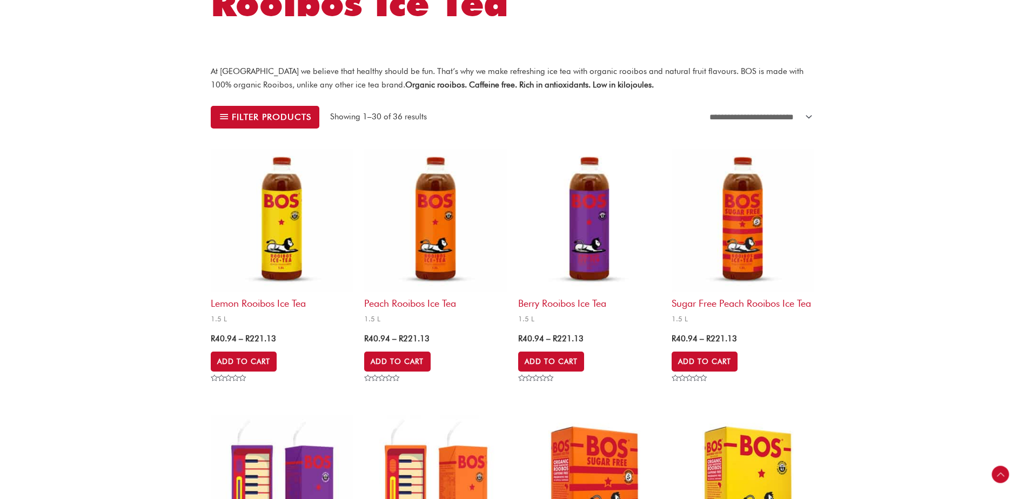  I want to click on img: sugar free rooibos ice tea 1.5L, so click(743, 220).